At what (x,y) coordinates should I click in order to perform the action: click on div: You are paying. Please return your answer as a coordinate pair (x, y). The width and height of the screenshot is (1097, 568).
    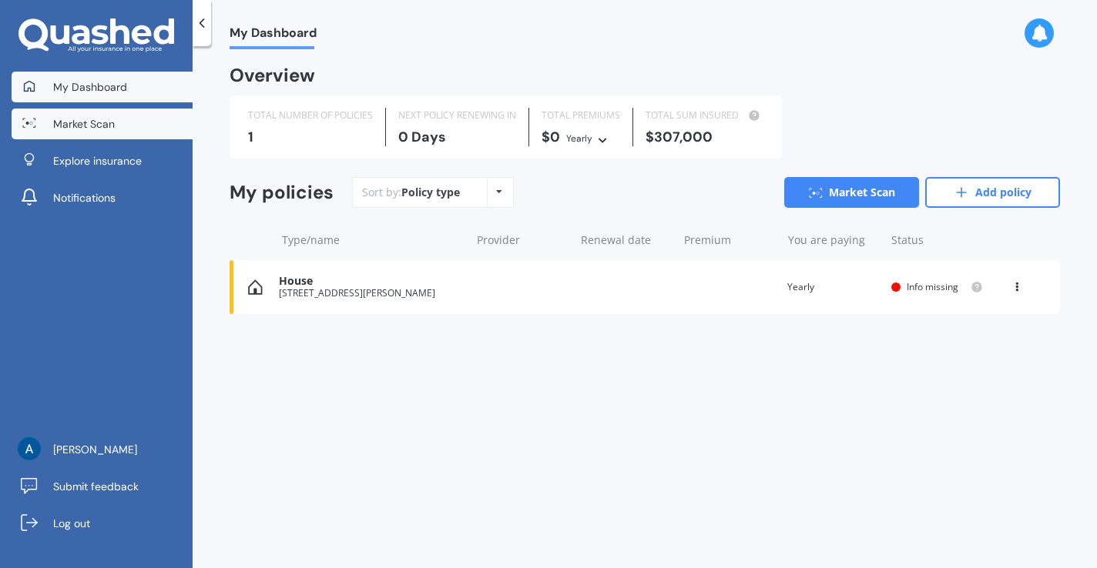
    Looking at the image, I should click on (833, 240).